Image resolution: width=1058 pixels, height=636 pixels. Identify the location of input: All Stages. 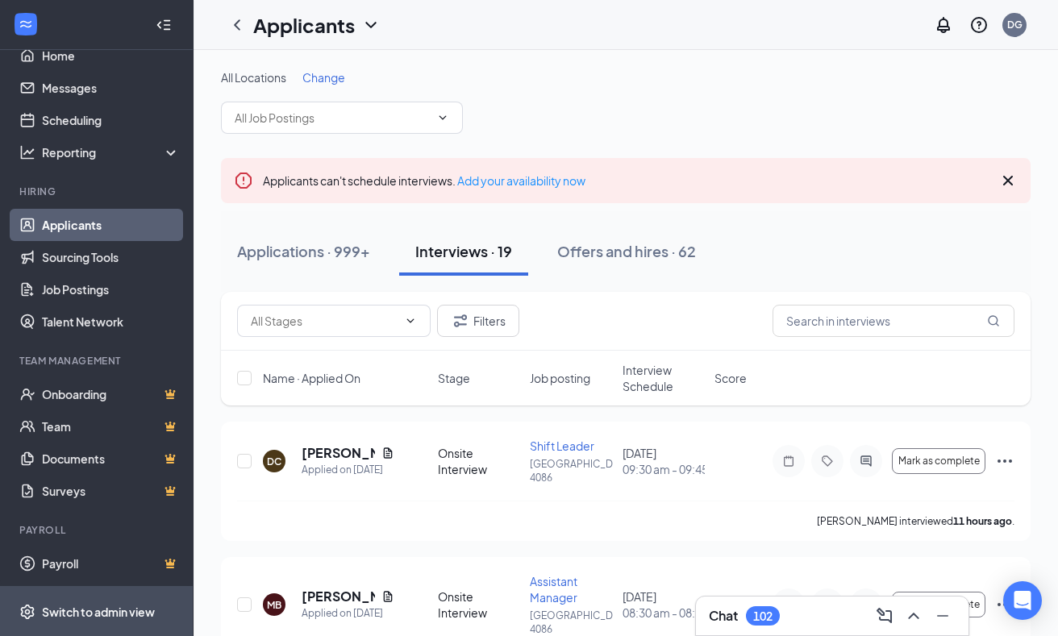
(324, 321).